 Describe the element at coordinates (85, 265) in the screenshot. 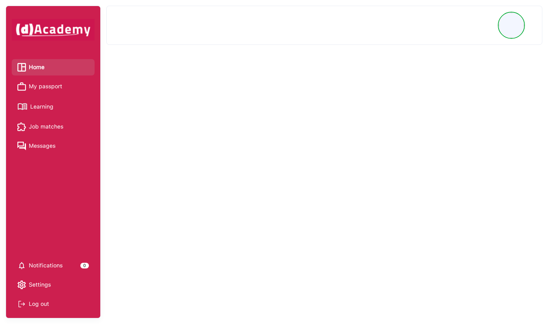

I see `div: 0` at that location.